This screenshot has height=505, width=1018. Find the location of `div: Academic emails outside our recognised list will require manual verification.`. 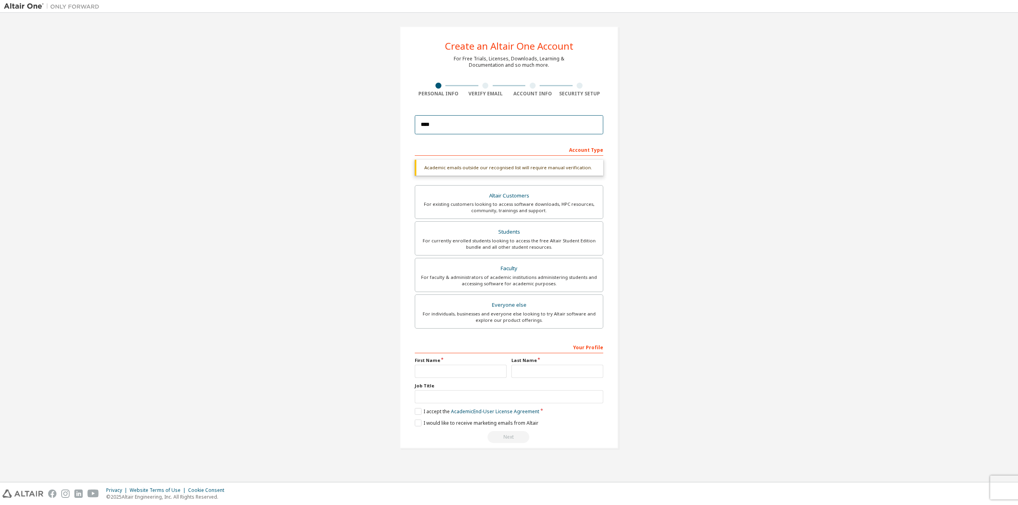

div: Academic emails outside our recognised list will require manual verification. is located at coordinates (509, 168).